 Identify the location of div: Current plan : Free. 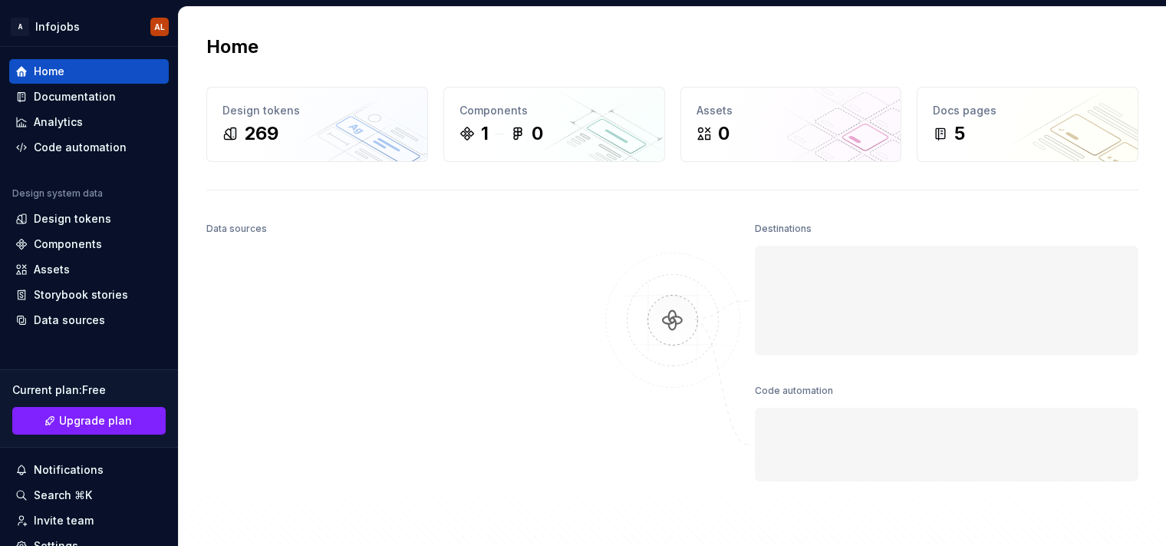
(89, 390).